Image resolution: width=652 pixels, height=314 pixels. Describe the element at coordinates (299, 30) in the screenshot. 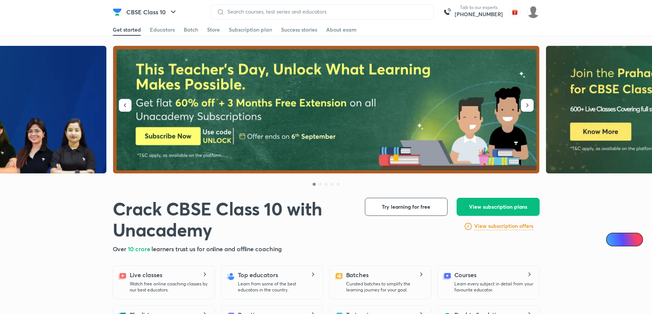

I see `a: Success stories` at that location.